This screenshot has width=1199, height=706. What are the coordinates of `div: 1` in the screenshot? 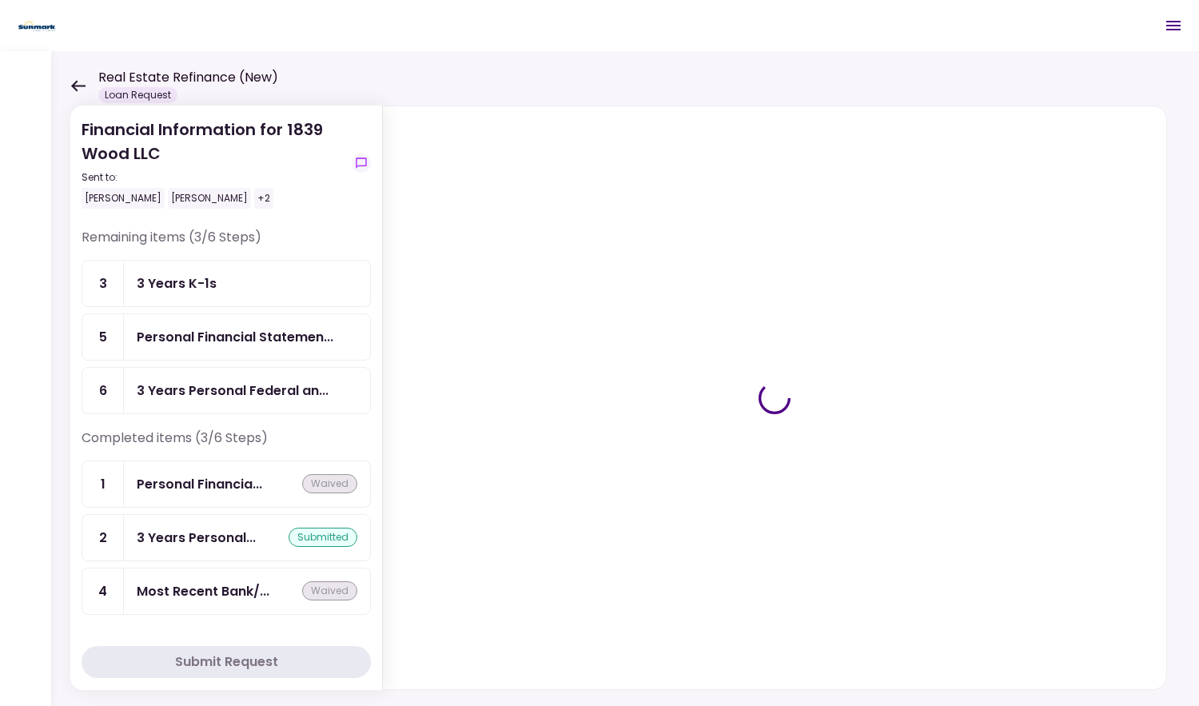 It's located at (103, 484).